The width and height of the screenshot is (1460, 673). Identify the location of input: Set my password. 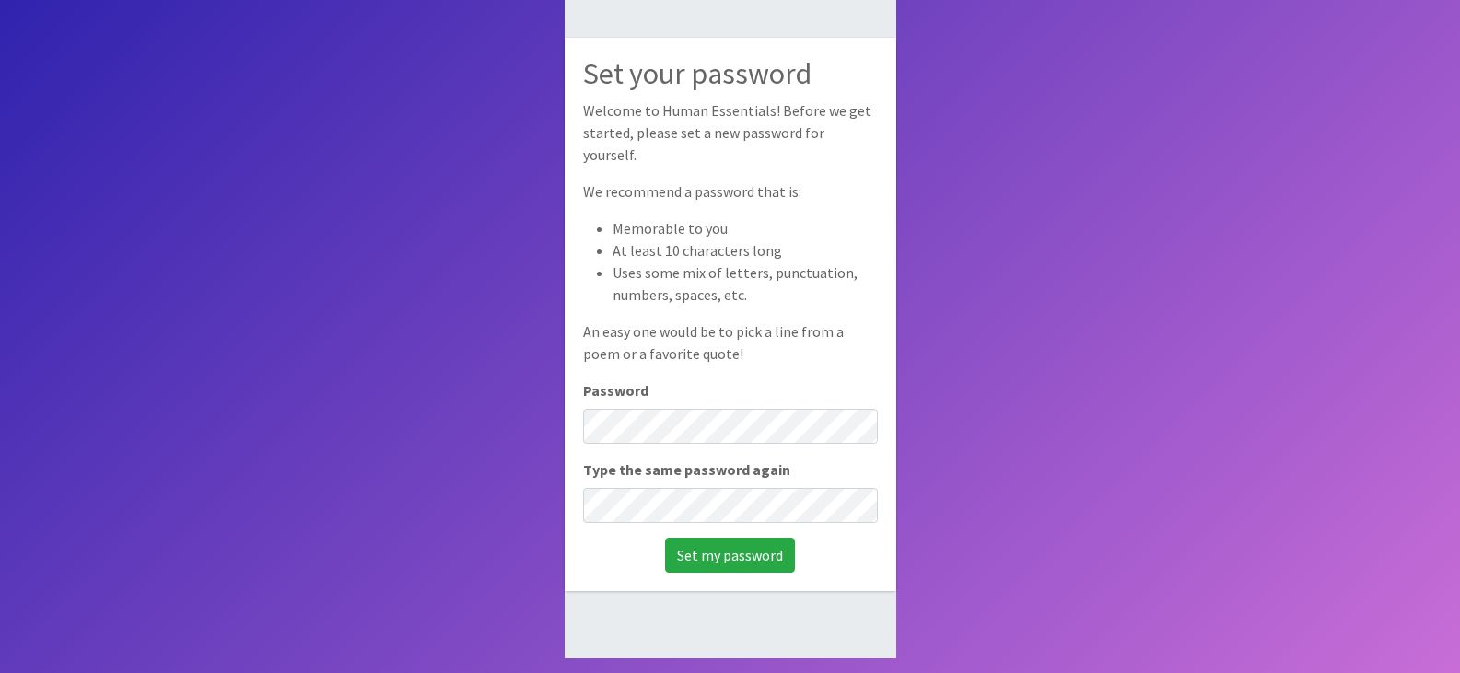
(730, 556).